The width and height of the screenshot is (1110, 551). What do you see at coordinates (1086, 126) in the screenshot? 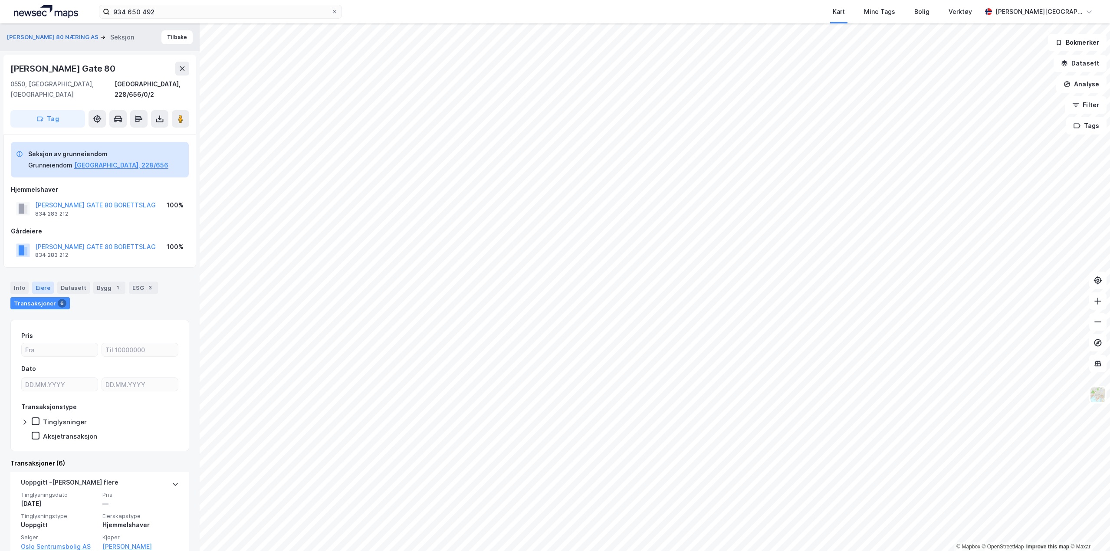
I see `button: Tags` at bounding box center [1086, 126].